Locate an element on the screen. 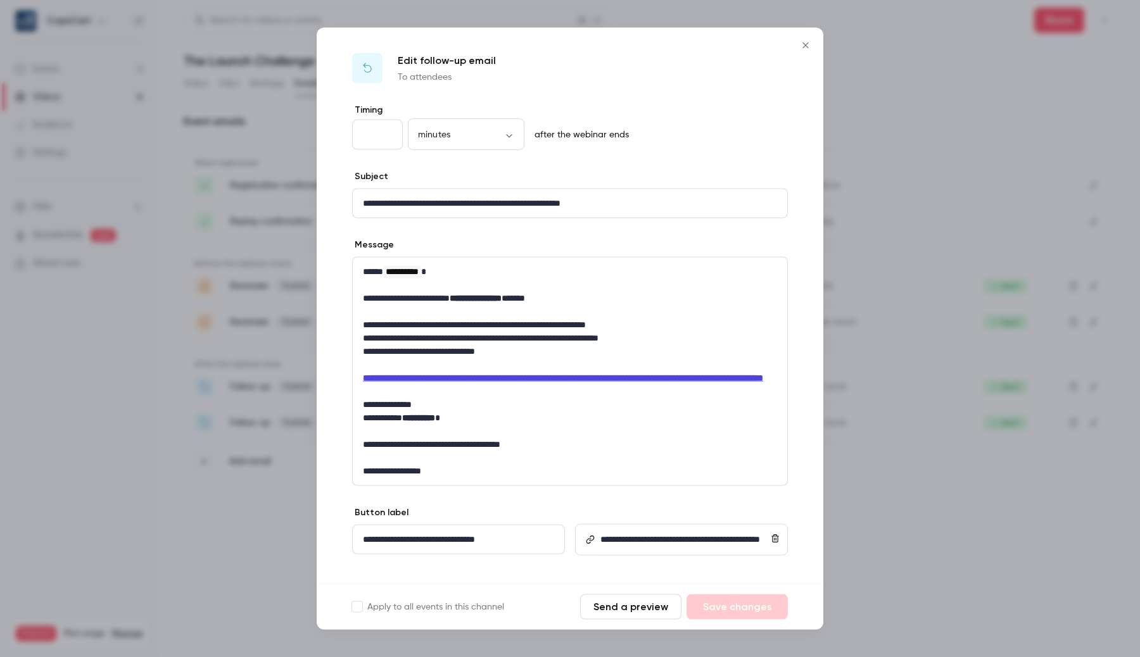  p: after the webinar ends is located at coordinates (579, 135).